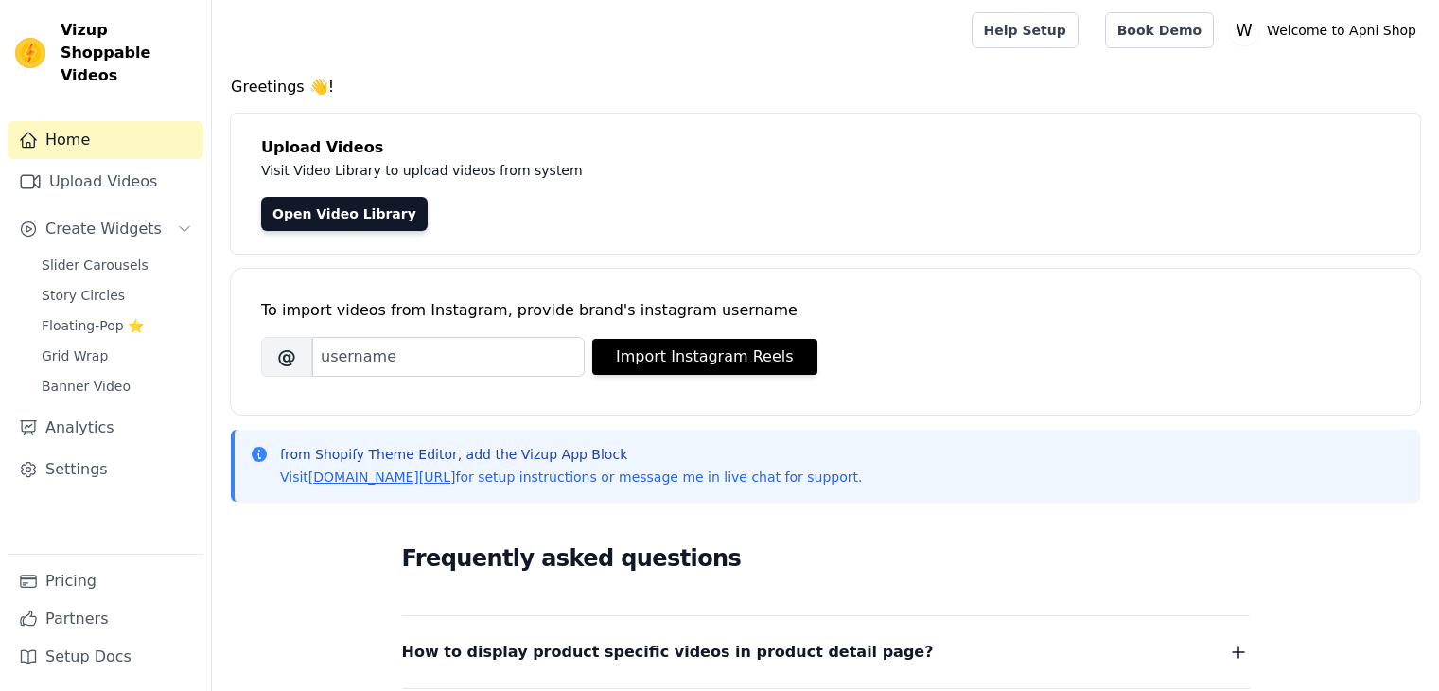 This screenshot has height=691, width=1439. What do you see at coordinates (105, 469) in the screenshot?
I see `a: Settings` at bounding box center [105, 469].